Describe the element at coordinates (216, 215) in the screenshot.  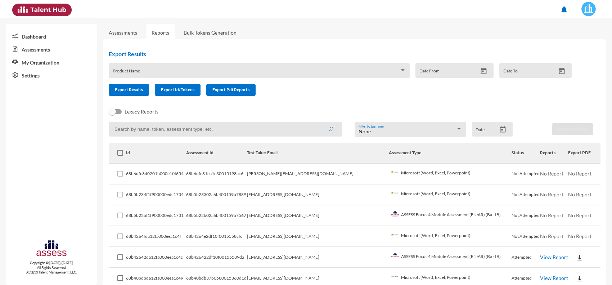
I see `td: 68b5b22b02a6b400159b7567` at that location.